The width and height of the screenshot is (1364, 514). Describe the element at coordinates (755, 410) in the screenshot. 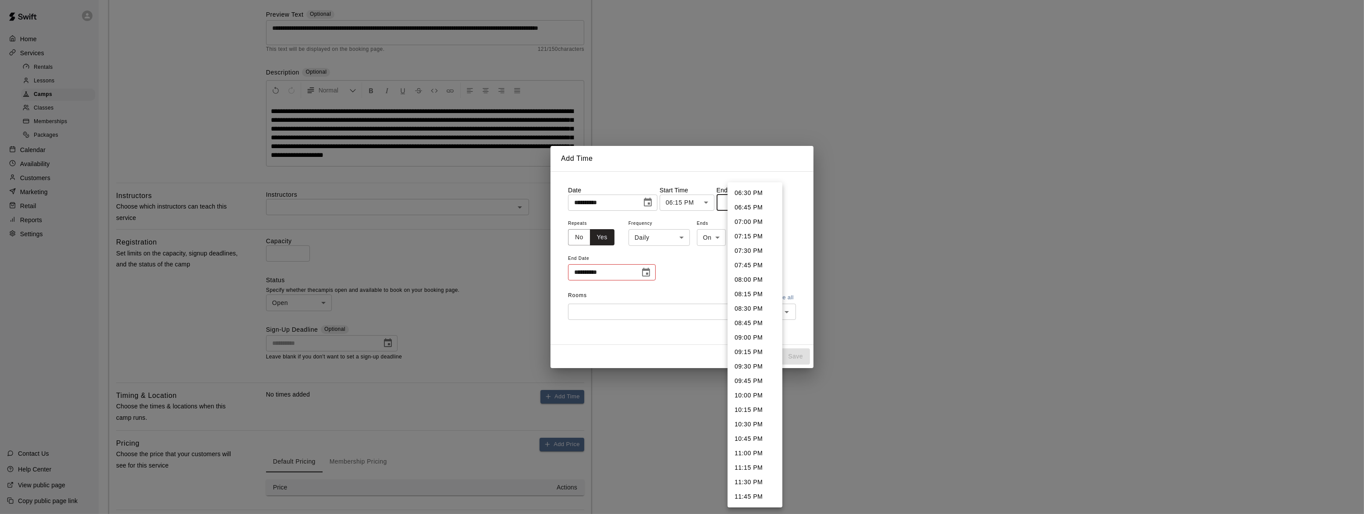

I see `li: 10:15 PM` at that location.